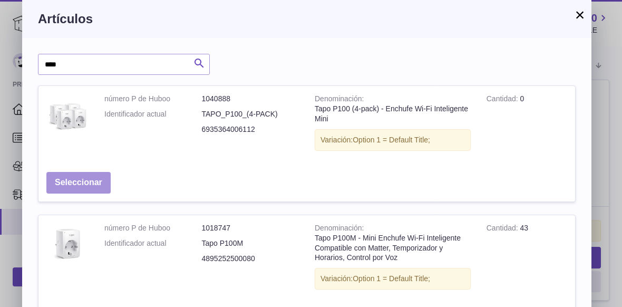 The height and width of the screenshot is (307, 622). Describe the element at coordinates (250, 258) in the screenshot. I see `dd: 4895252500080` at that location.